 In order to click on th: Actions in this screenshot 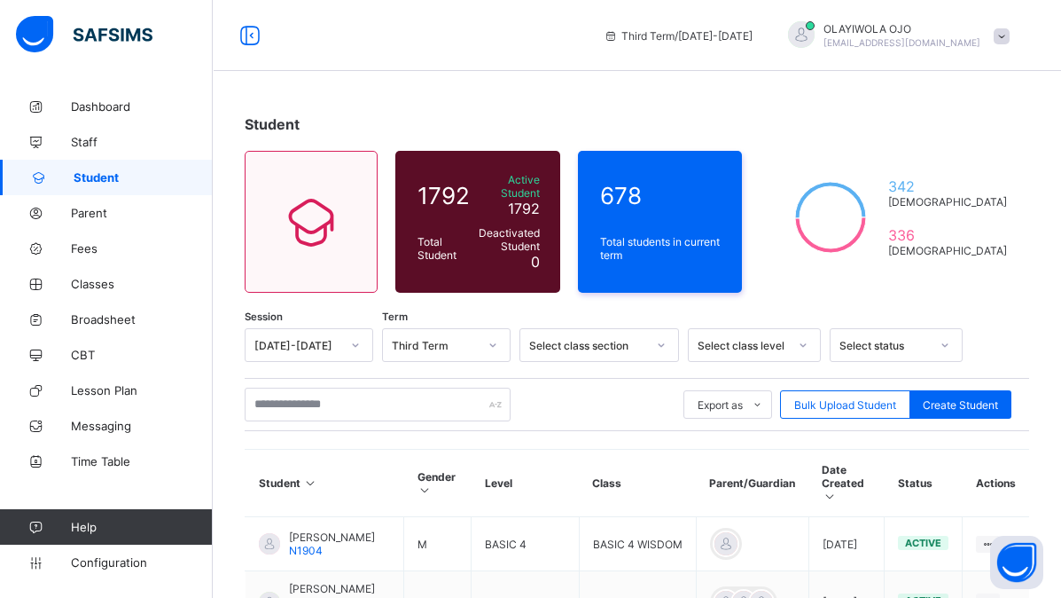, I will do `click(996, 483)`.